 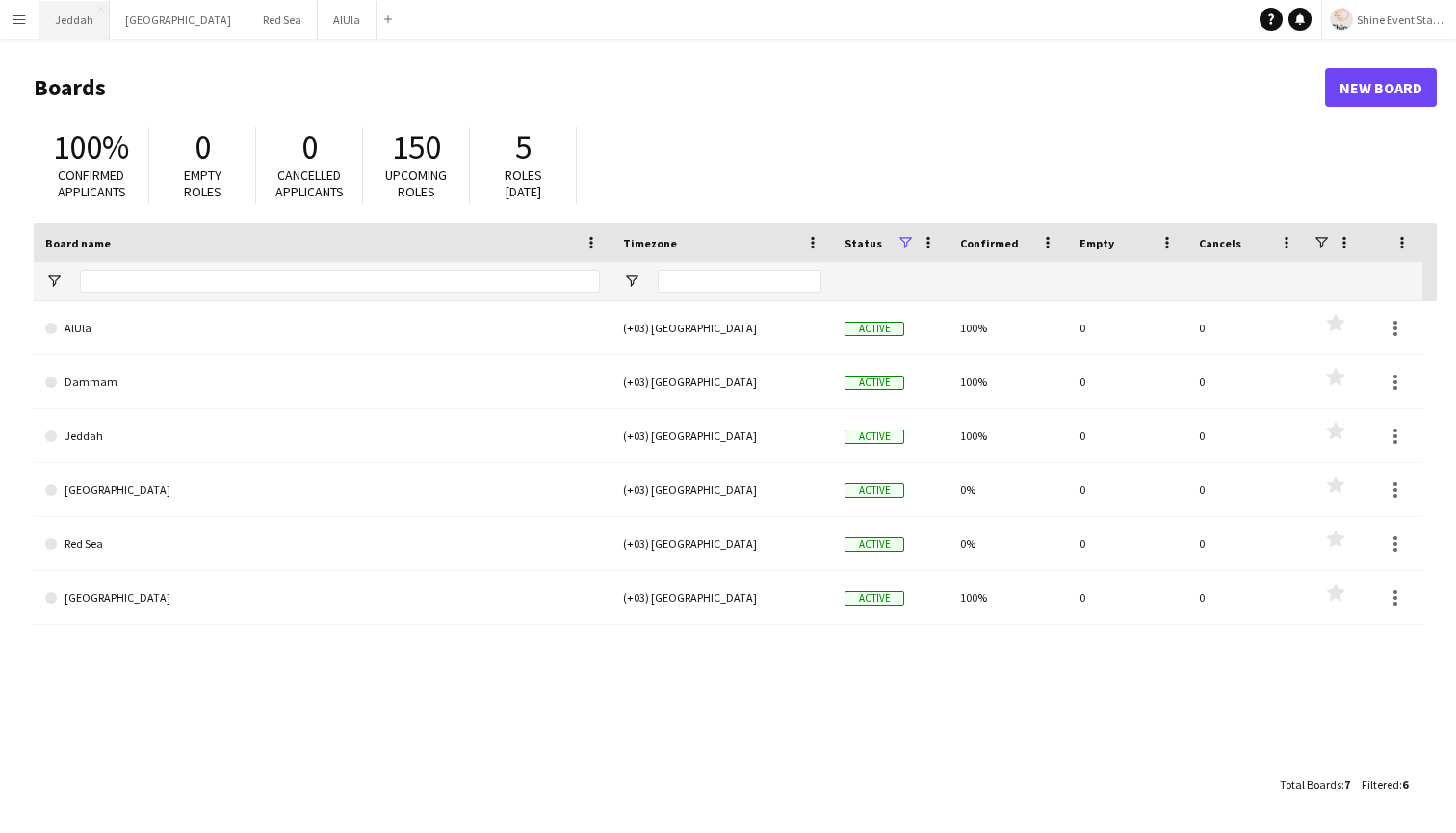 What do you see at coordinates (523, 148) in the screenshot?
I see `span: 5` at bounding box center [523, 148].